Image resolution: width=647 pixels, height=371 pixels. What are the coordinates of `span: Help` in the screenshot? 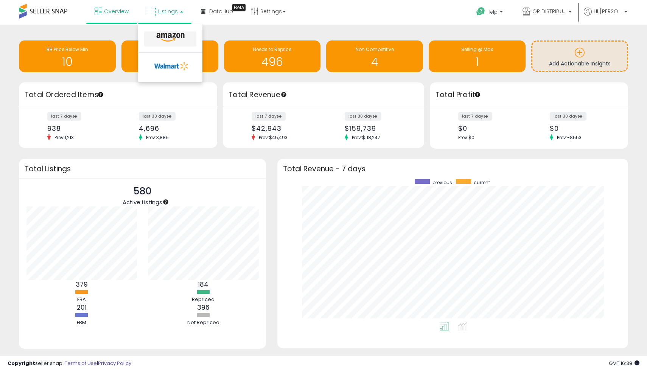 It's located at (492, 12).